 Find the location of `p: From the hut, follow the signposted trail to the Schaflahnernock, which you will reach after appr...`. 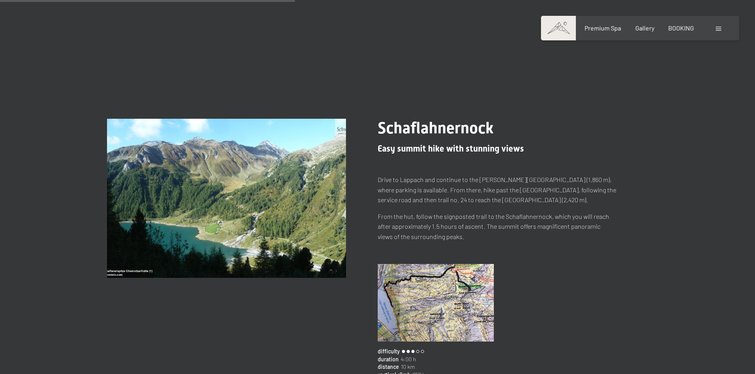

p: From the hut, follow the signposted trail to the Schaflahnernock, which you will reach after appr... is located at coordinates (497, 227).